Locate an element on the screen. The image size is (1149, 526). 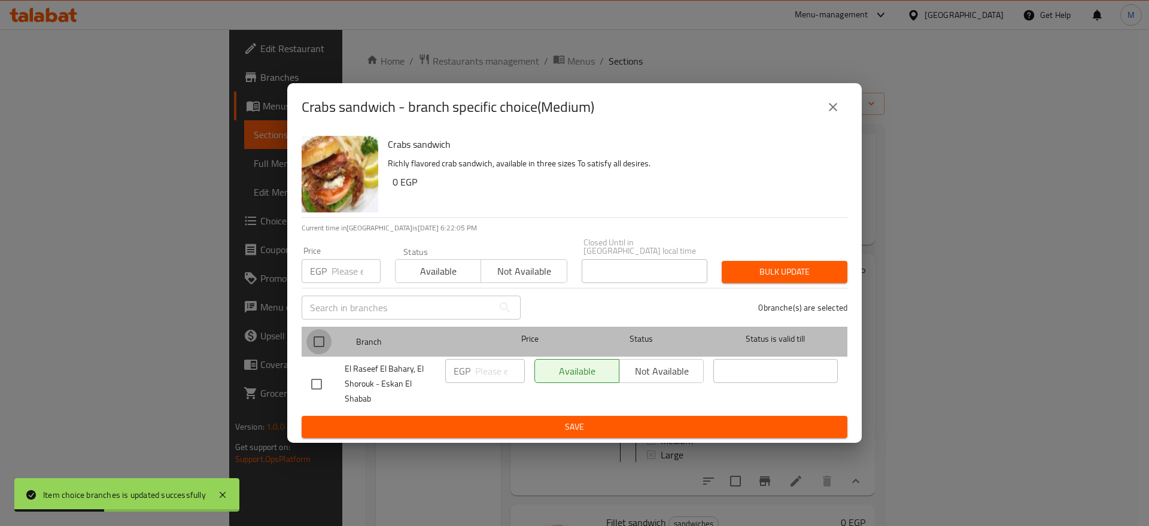
img: Crabs sandwich is located at coordinates (340, 174).